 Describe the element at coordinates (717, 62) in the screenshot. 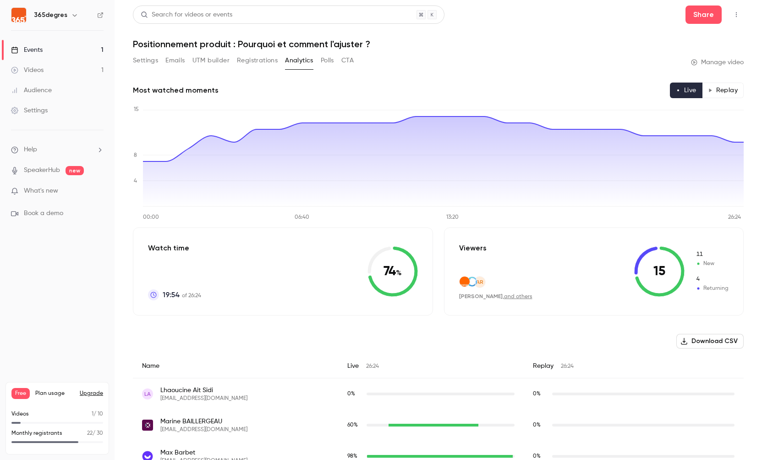

I see `a: Manage video` at that location.